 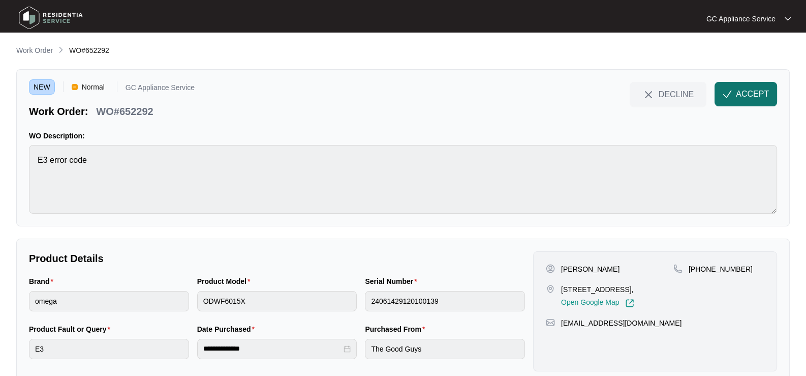 I want to click on label: Product Model, so click(x=226, y=281).